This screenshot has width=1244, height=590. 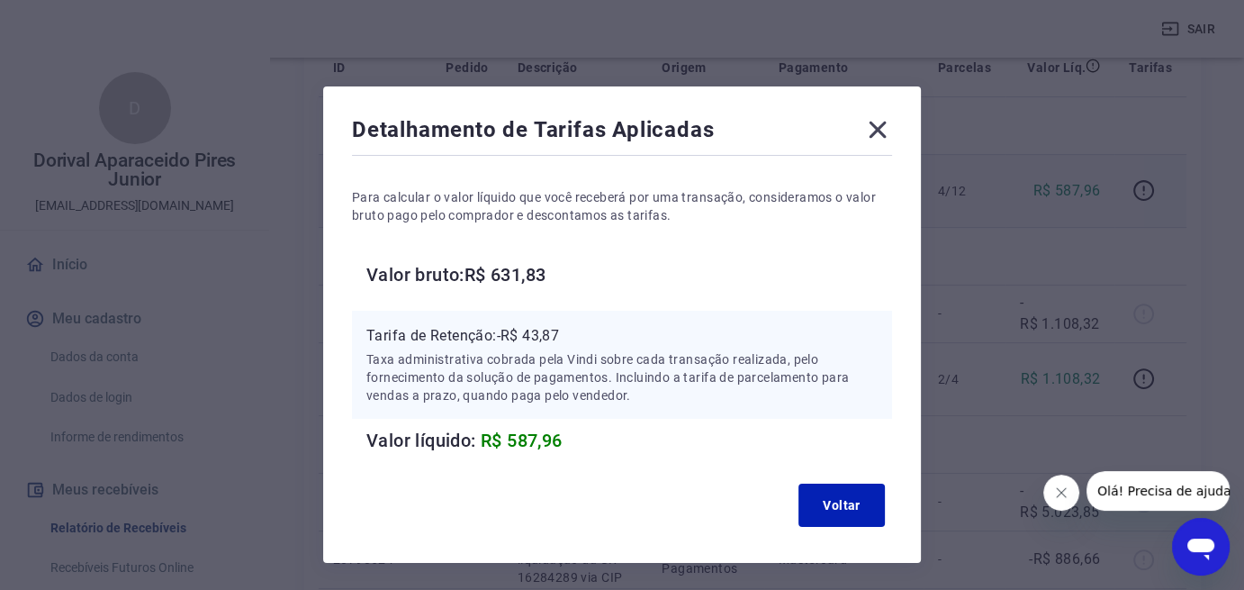 I want to click on span: R$ 587,96, so click(x=521, y=440).